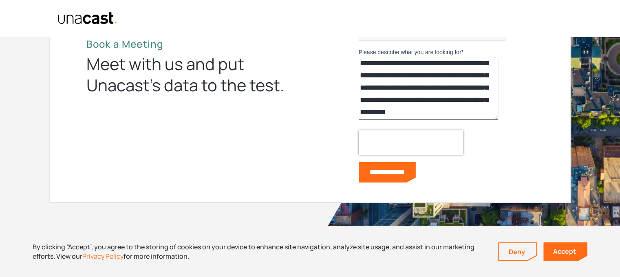 This screenshot has height=277, width=620. What do you see at coordinates (103, 256) in the screenshot?
I see `a: Privacy Policy` at bounding box center [103, 256].